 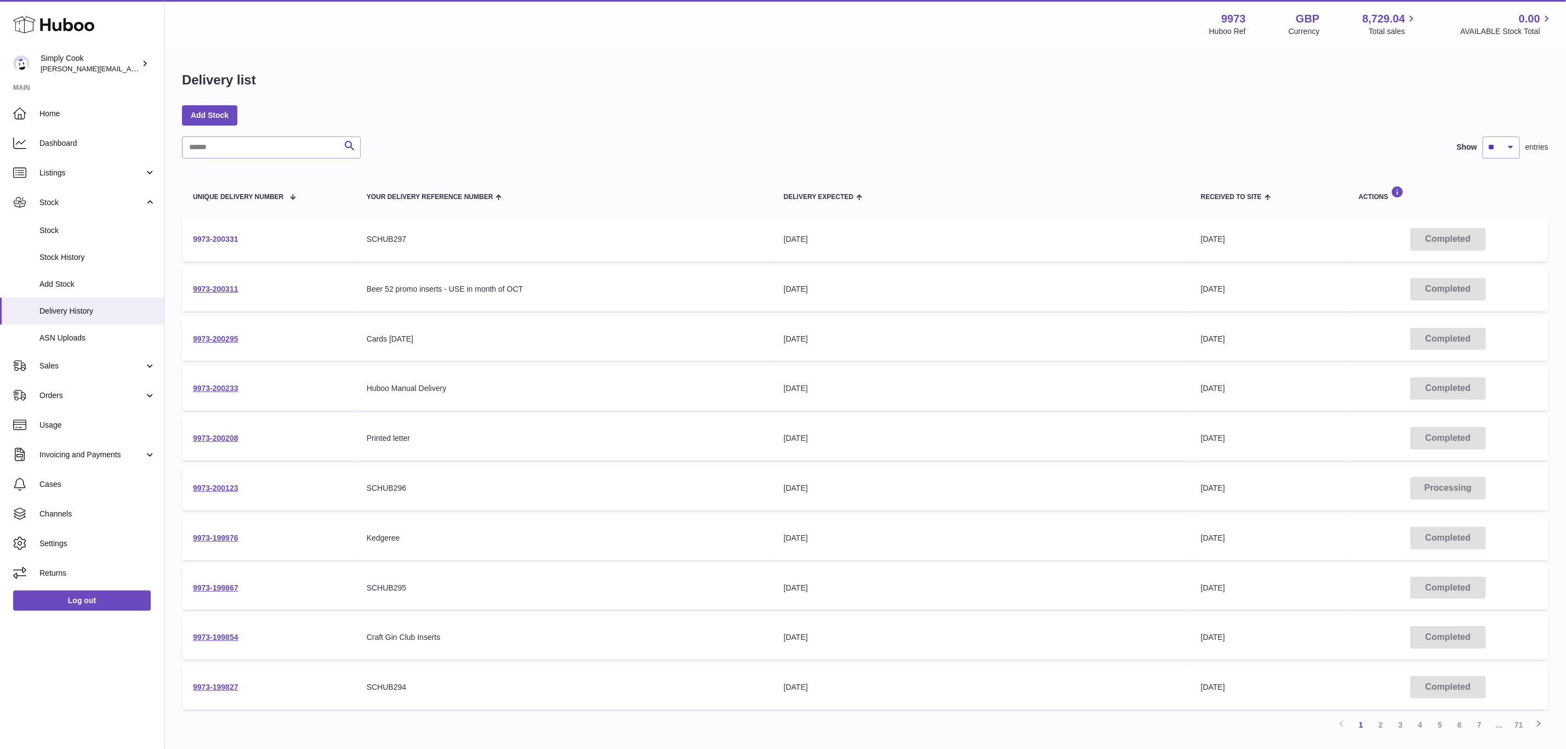 I want to click on div: Simply Cook, so click(x=90, y=64).